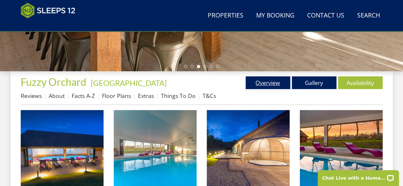  What do you see at coordinates (178, 96) in the screenshot?
I see `a: Things To Do` at bounding box center [178, 96].